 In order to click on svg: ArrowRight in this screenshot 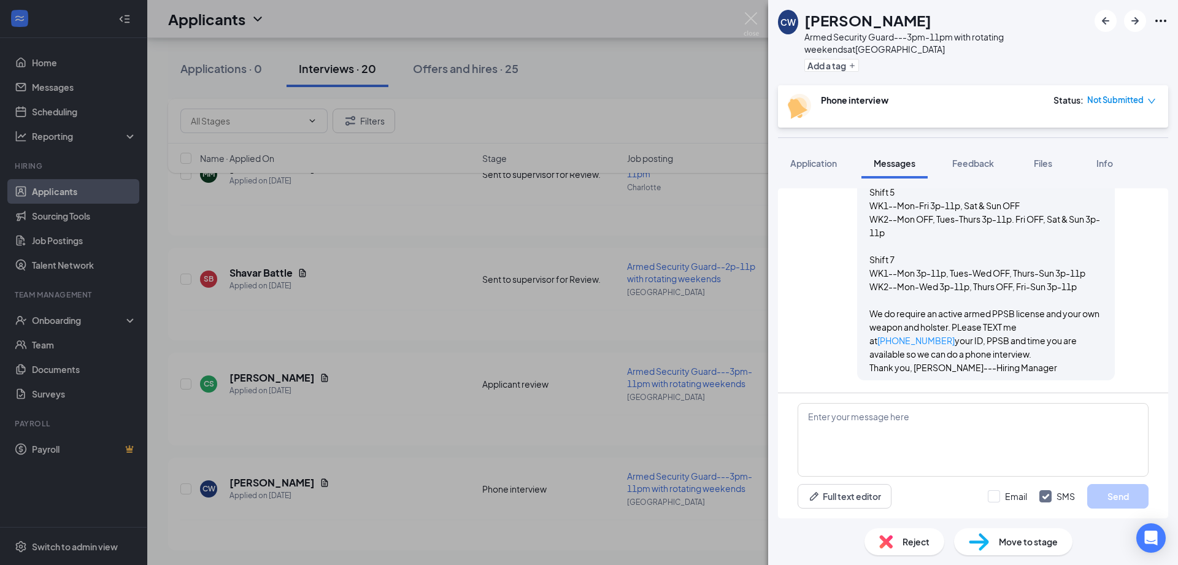, I will do `click(1135, 21)`.